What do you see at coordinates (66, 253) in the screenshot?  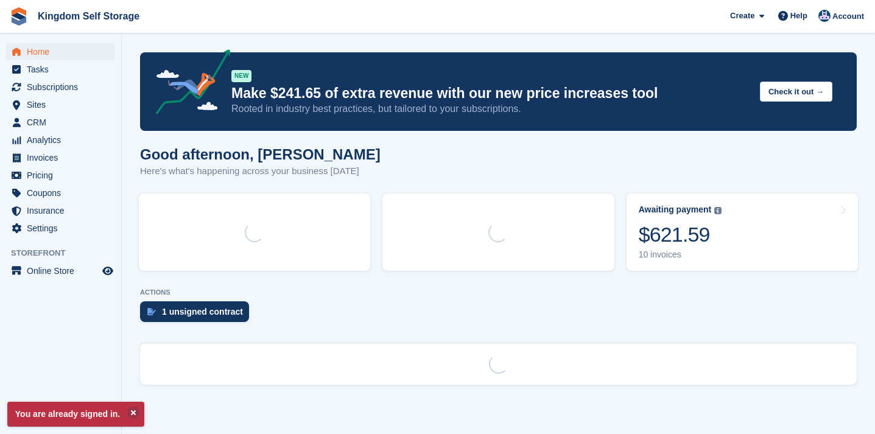 I see `span: Storefront` at bounding box center [66, 253].